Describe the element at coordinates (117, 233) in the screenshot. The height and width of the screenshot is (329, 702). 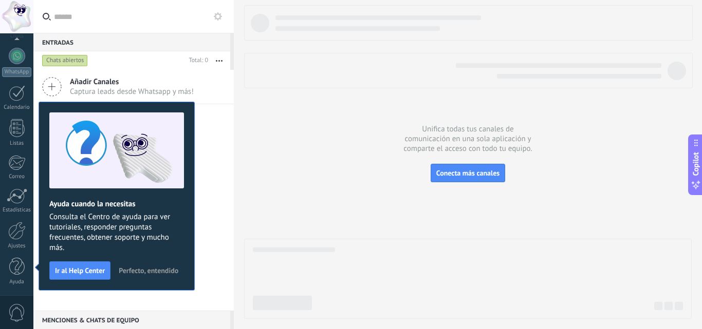
I see `span: Consulta el Centro de ayuda para ver tutoriales, responder preguntas frecuentes, obtener soporte ...` at that location.